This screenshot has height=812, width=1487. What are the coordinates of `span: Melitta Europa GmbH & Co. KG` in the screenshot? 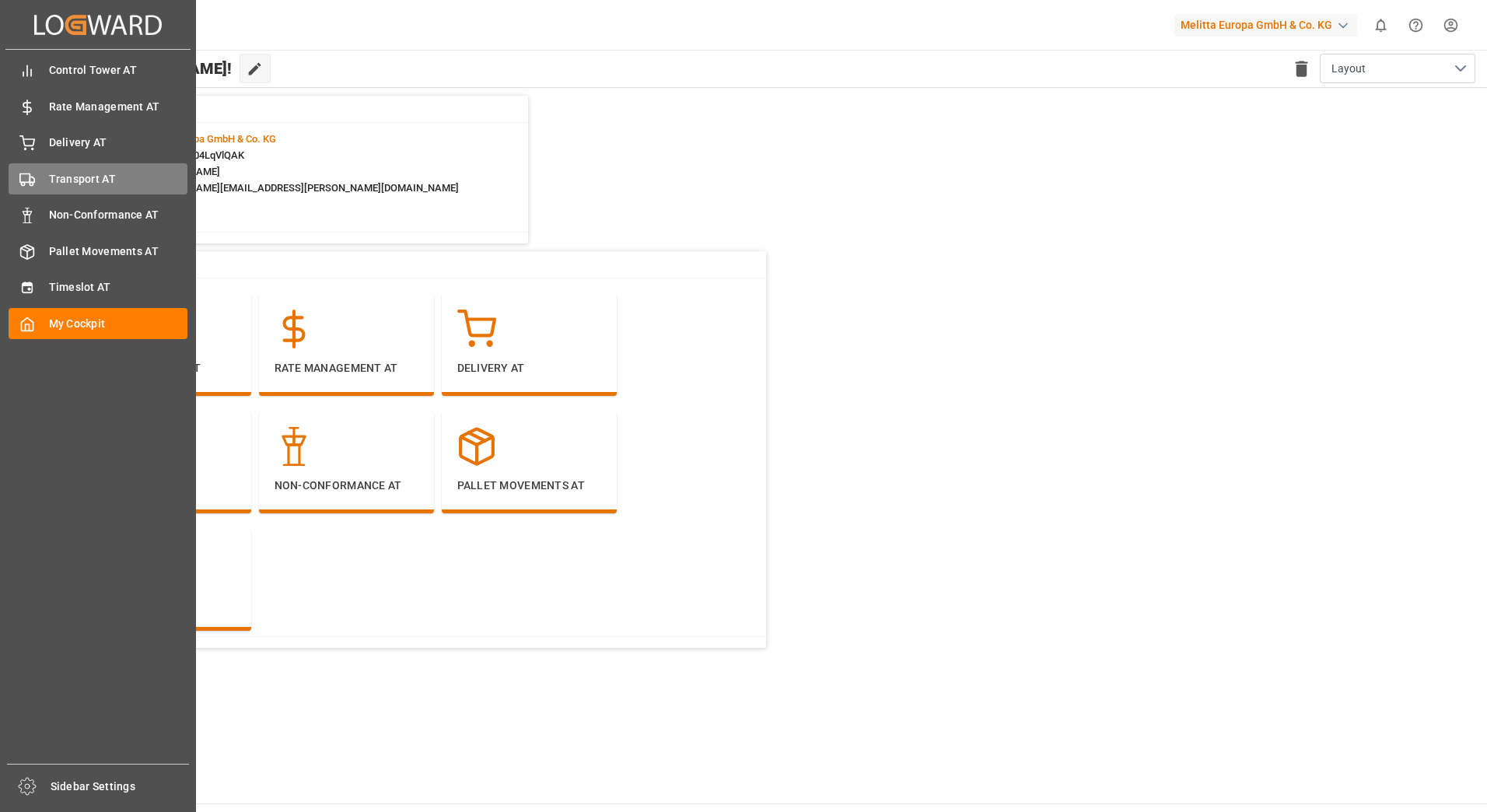 It's located at (208, 138).